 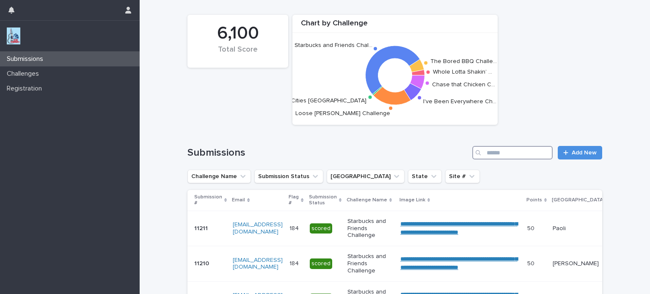 I want to click on p: Submission Status, so click(x=323, y=200).